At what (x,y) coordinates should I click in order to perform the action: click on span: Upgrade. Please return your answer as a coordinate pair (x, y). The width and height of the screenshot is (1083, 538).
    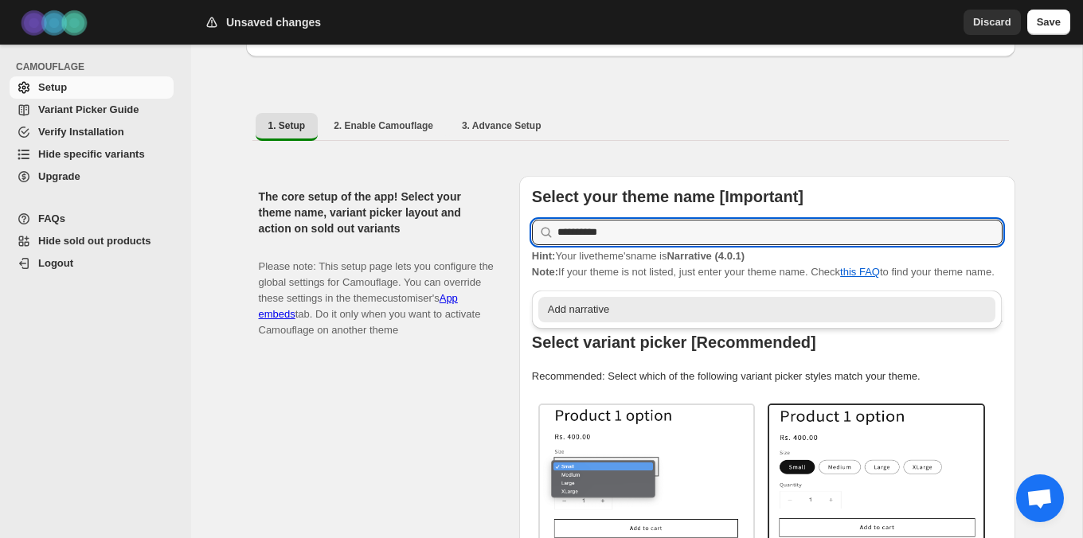
    Looking at the image, I should click on (59, 176).